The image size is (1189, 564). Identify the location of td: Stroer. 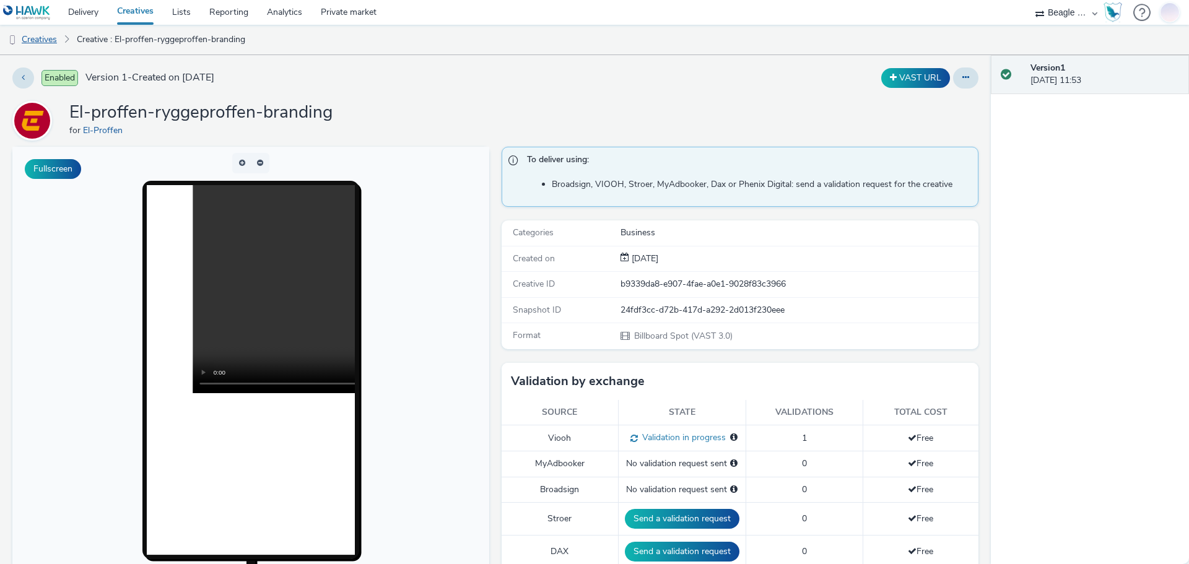
(560, 519).